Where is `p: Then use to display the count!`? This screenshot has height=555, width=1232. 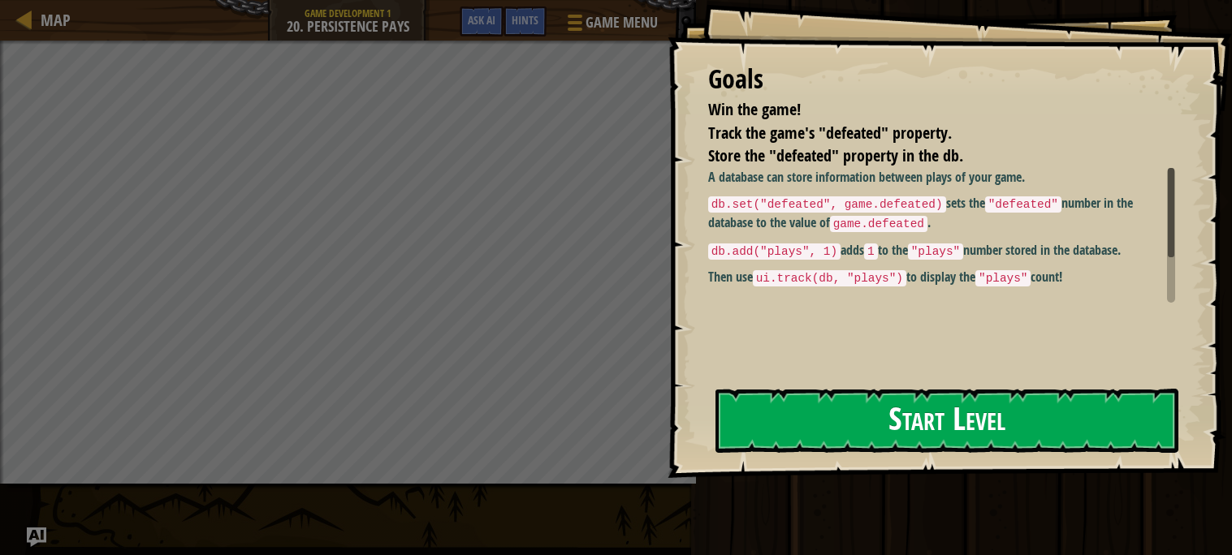 p: Then use to display the count! is located at coordinates (941, 278).